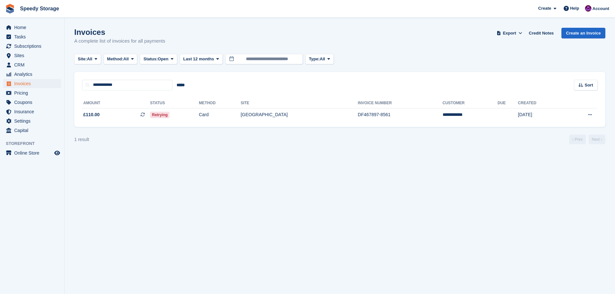 Image resolution: width=615 pixels, height=294 pixels. I want to click on div: 1 result, so click(82, 139).